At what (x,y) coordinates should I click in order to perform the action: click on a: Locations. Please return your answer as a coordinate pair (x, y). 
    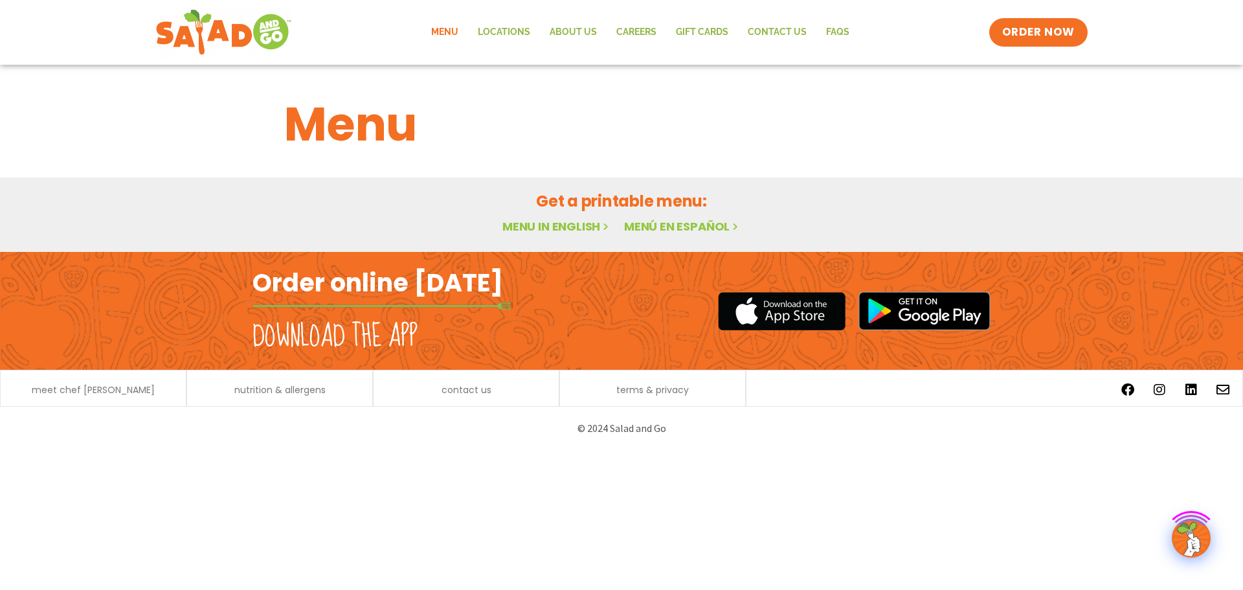
    Looking at the image, I should click on (504, 32).